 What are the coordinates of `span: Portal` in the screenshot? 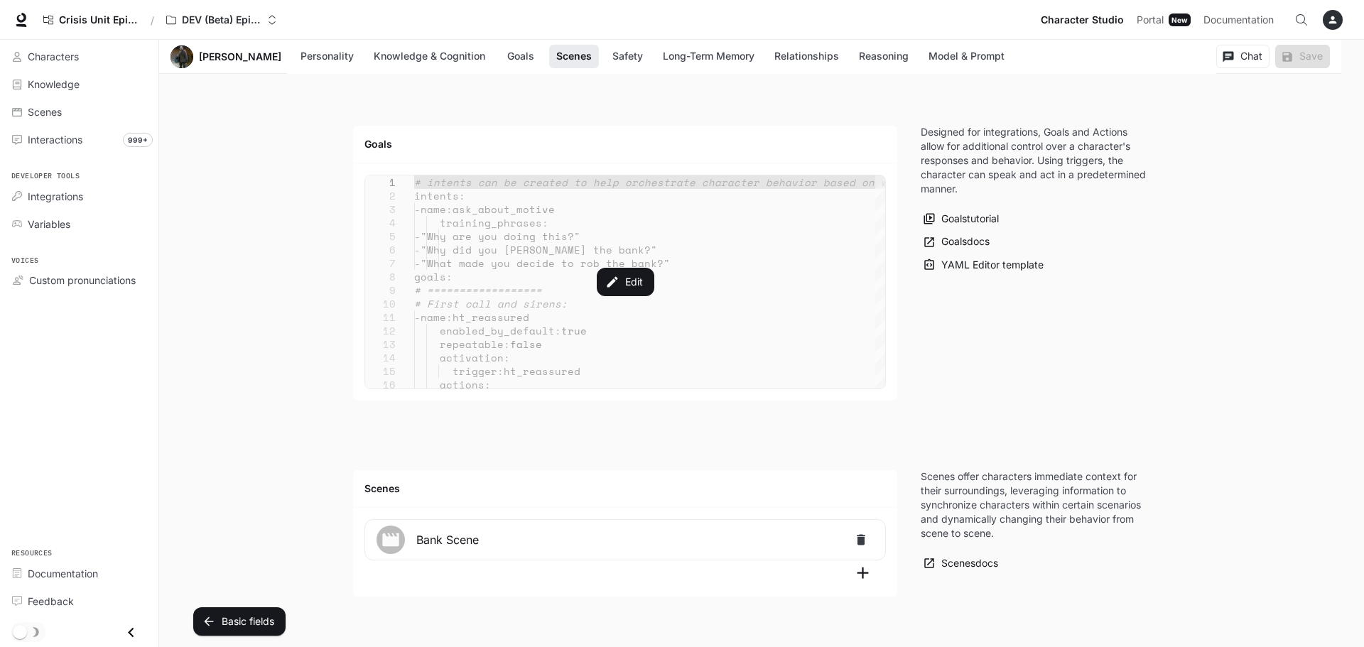 It's located at (1150, 20).